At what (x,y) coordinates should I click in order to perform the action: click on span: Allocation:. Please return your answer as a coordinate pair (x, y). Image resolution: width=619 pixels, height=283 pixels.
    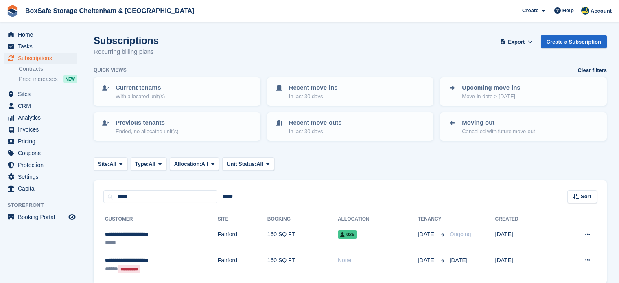
    Looking at the image, I should click on (188, 164).